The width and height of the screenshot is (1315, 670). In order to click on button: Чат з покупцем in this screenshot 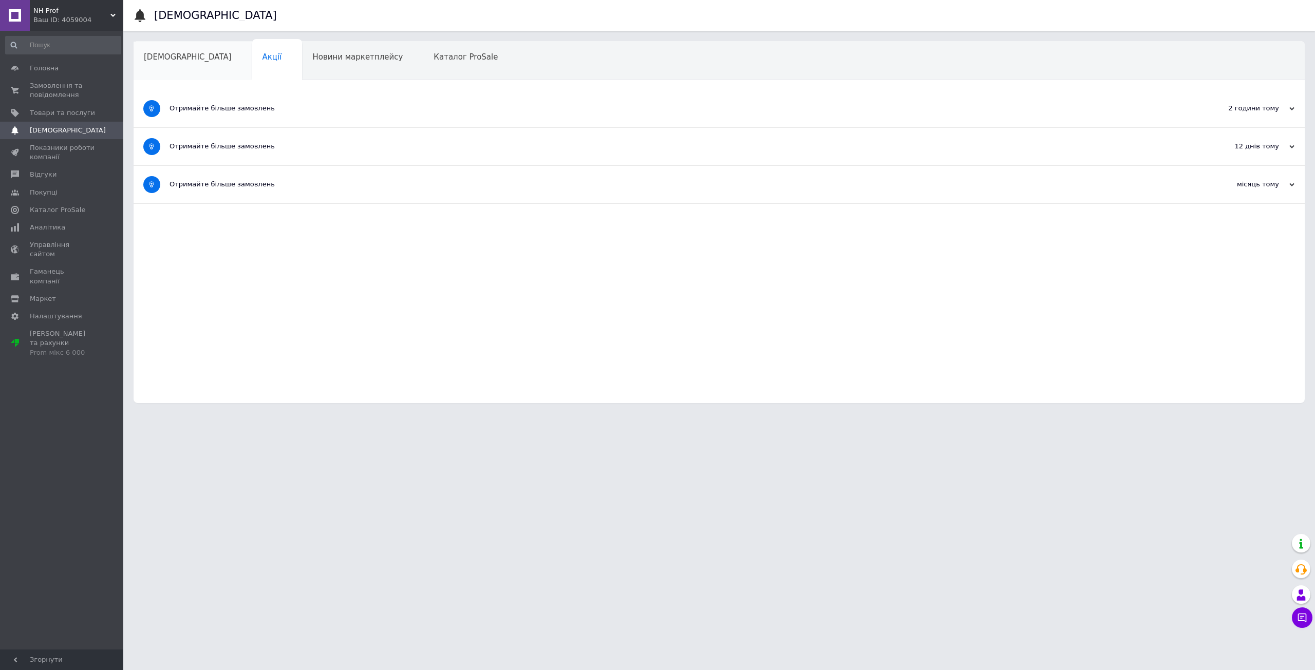, I will do `click(1302, 618)`.